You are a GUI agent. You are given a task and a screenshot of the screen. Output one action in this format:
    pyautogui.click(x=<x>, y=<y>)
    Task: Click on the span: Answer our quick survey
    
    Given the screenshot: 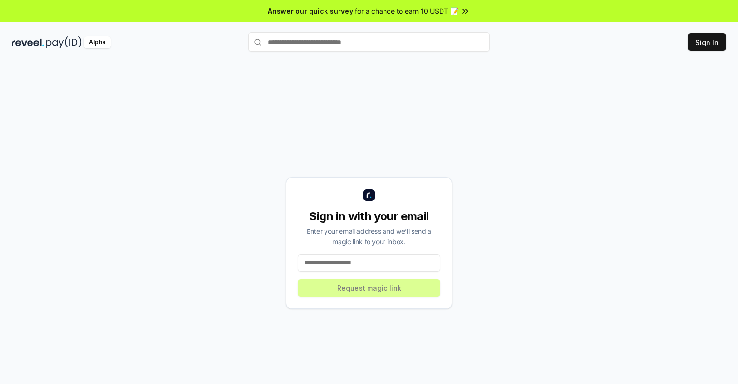 What is the action you would take?
    pyautogui.click(x=311, y=11)
    